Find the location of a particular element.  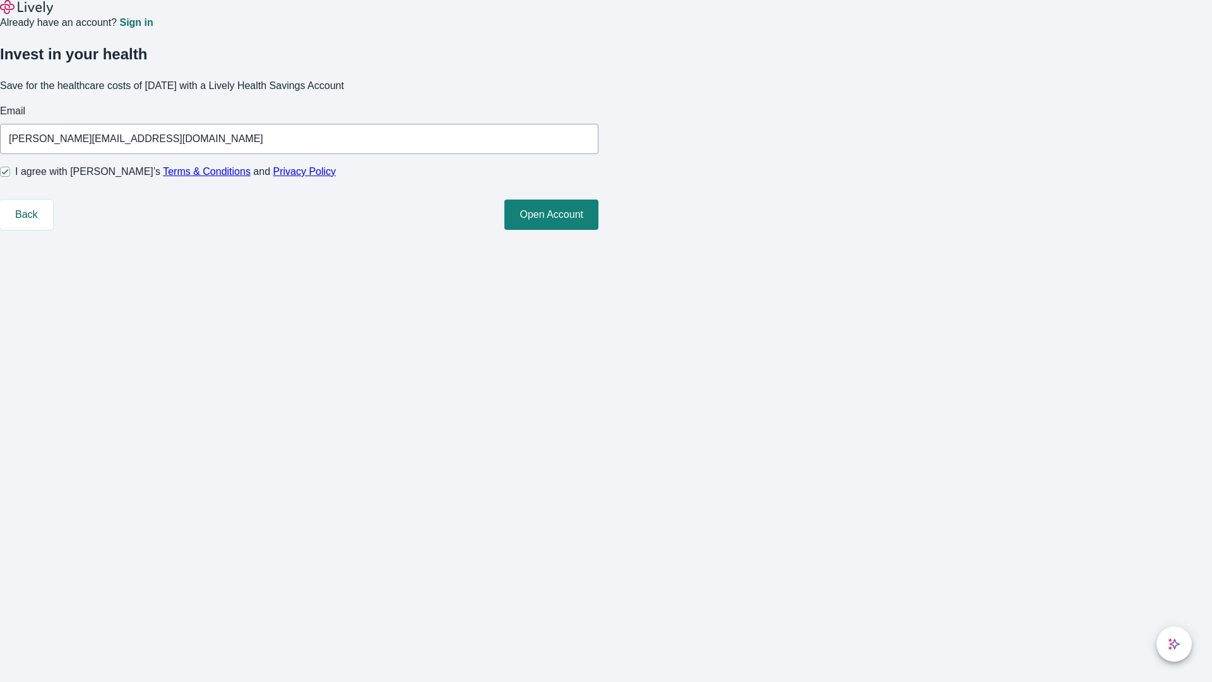

a: Terms & Conditions is located at coordinates (206, 171).